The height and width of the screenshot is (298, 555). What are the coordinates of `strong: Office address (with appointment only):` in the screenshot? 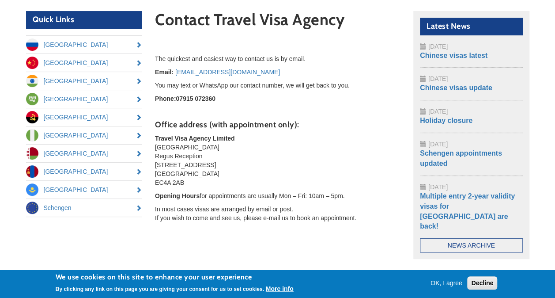 It's located at (227, 125).